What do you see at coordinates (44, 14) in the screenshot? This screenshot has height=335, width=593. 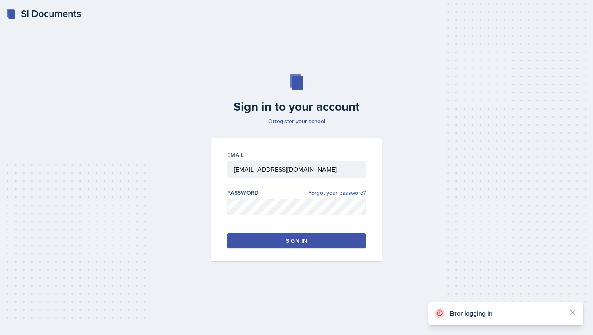 I see `a: SI Documents` at bounding box center [44, 14].